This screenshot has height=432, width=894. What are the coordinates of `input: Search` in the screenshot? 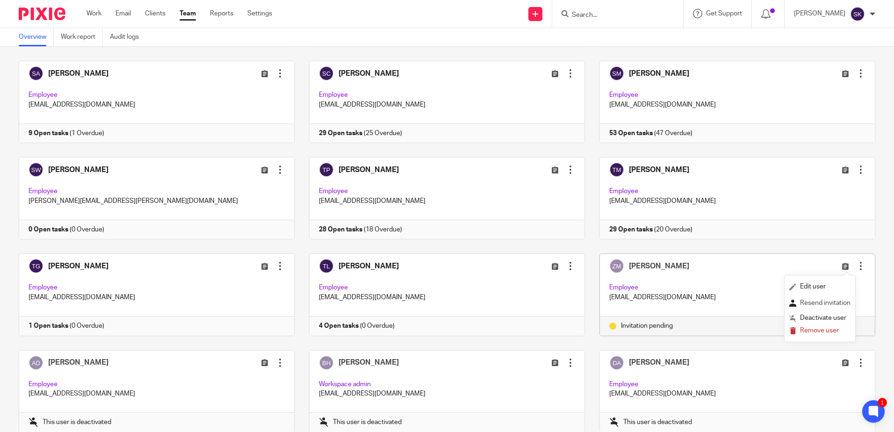 It's located at (613, 15).